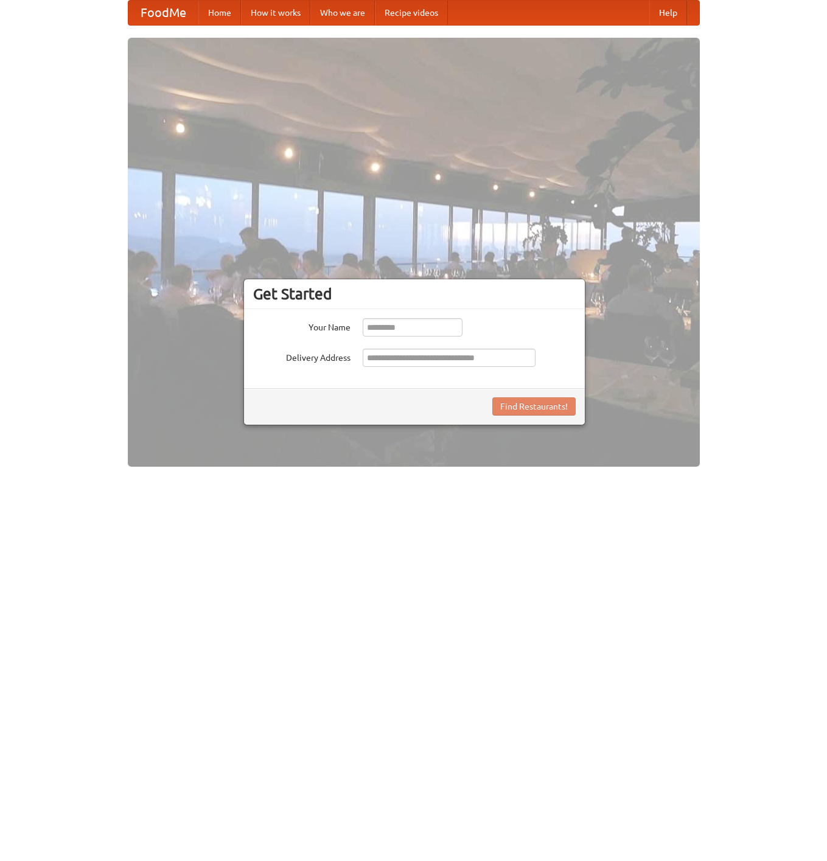  What do you see at coordinates (302, 356) in the screenshot?
I see `label: Delivery Address` at bounding box center [302, 356].